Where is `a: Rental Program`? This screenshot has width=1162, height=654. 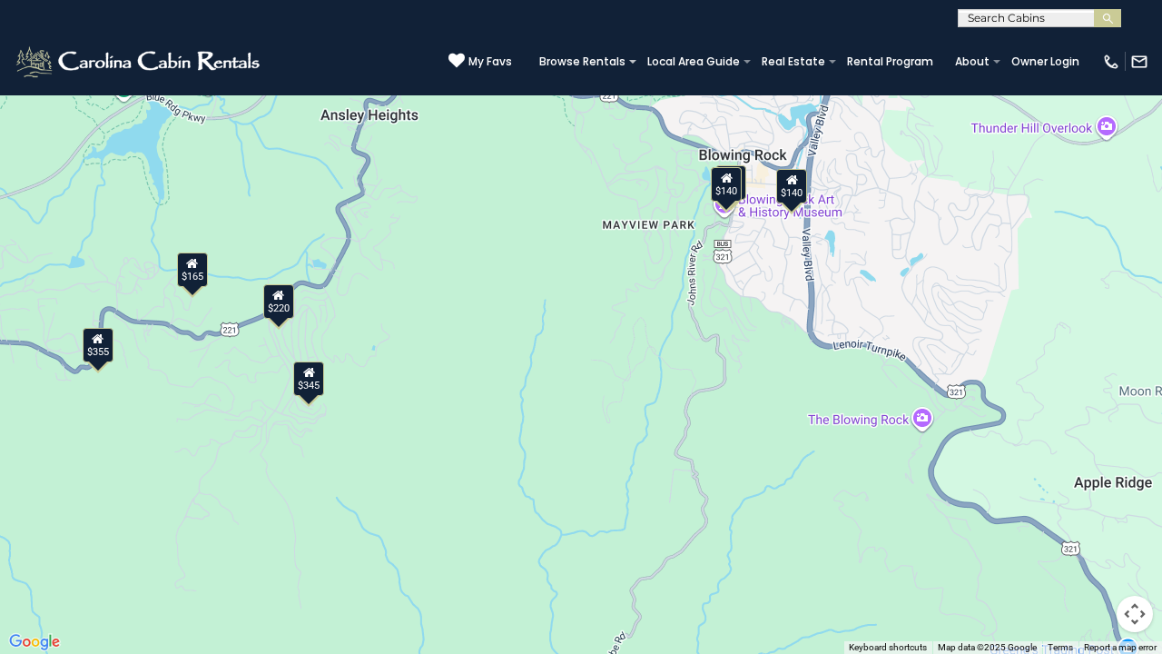
a: Rental Program is located at coordinates (890, 62).